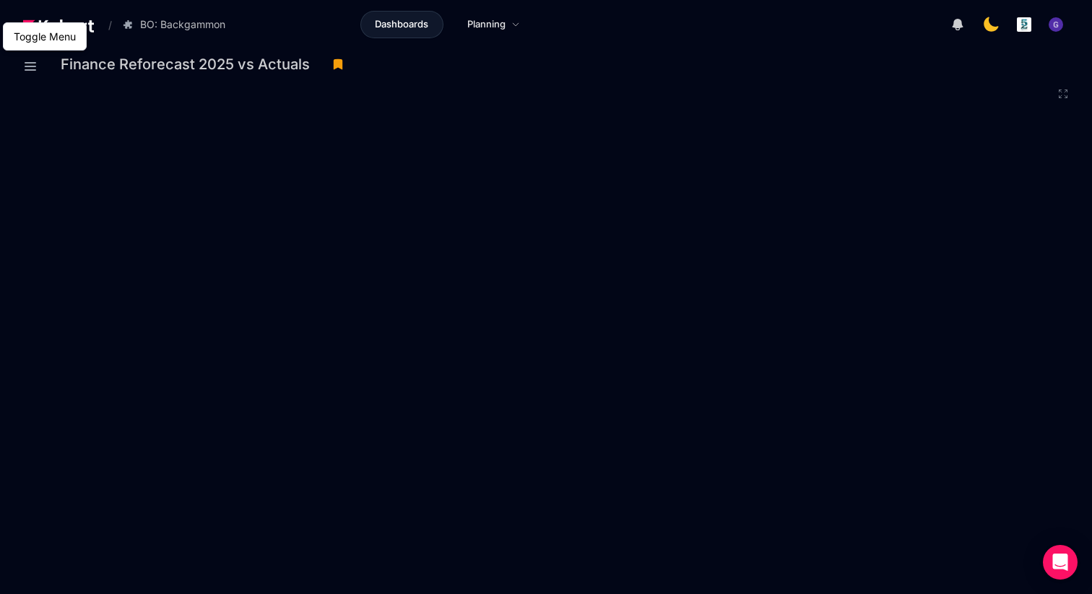  Describe the element at coordinates (1060, 562) in the screenshot. I see `div: Open Intercom Messenger` at that location.